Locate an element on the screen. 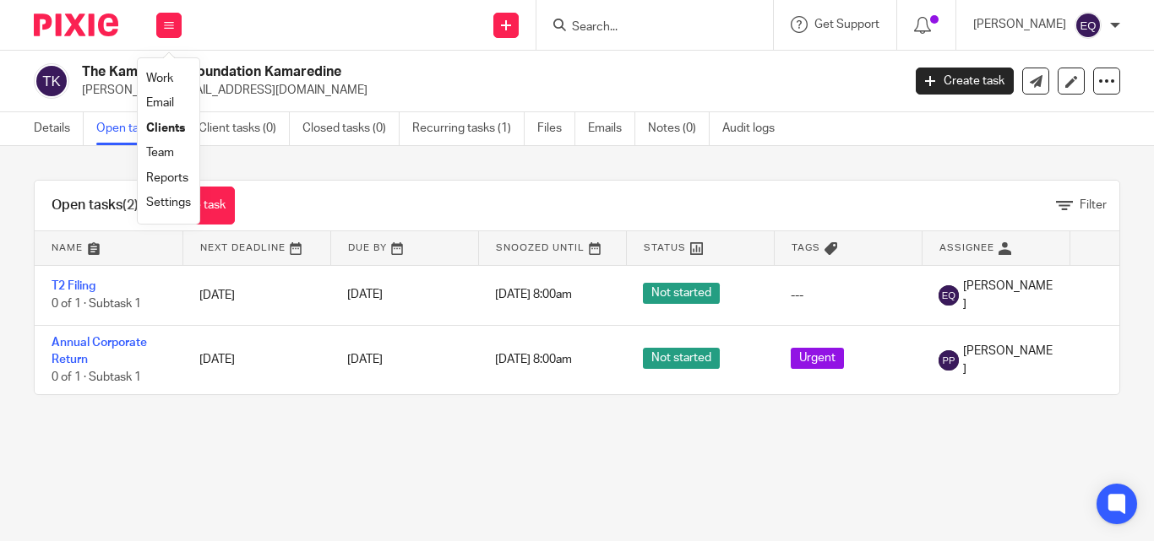 The height and width of the screenshot is (541, 1154). span: Snoozed Until is located at coordinates (540, 247).